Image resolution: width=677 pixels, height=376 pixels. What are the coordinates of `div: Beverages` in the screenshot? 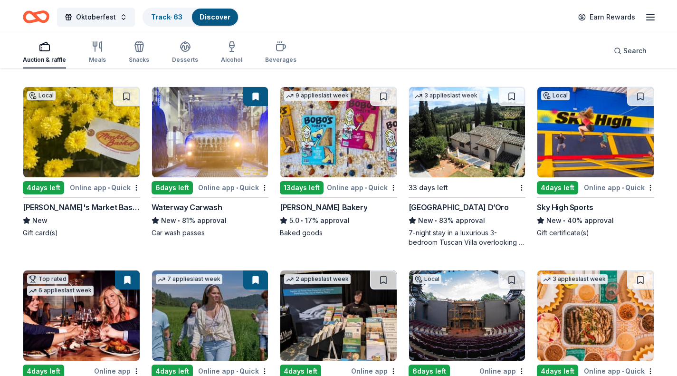 It's located at (281, 60).